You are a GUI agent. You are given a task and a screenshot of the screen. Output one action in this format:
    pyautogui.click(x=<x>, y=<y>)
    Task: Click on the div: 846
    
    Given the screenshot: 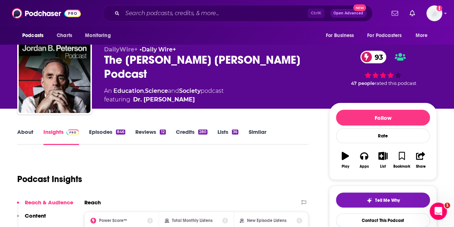 What is the action you would take?
    pyautogui.click(x=121, y=132)
    